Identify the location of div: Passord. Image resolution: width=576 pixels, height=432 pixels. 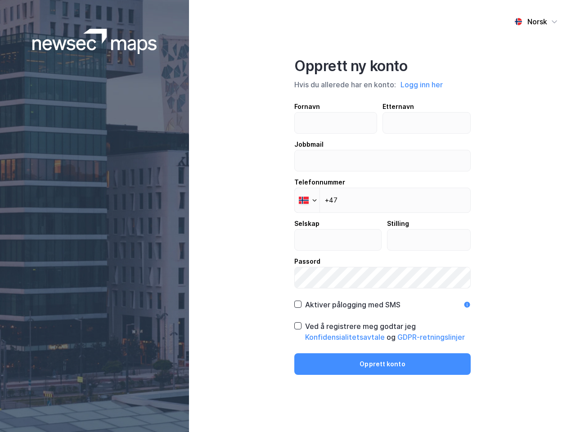
(382, 261).